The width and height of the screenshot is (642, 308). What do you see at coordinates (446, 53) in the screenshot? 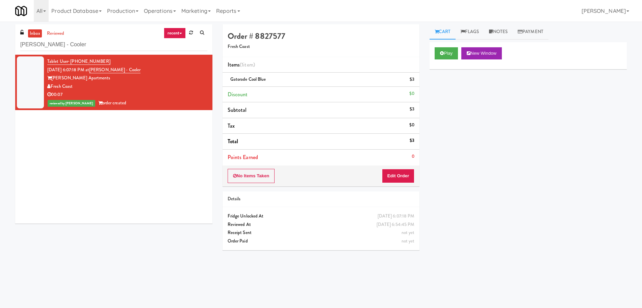
I see `button: Play` at bounding box center [446, 53].